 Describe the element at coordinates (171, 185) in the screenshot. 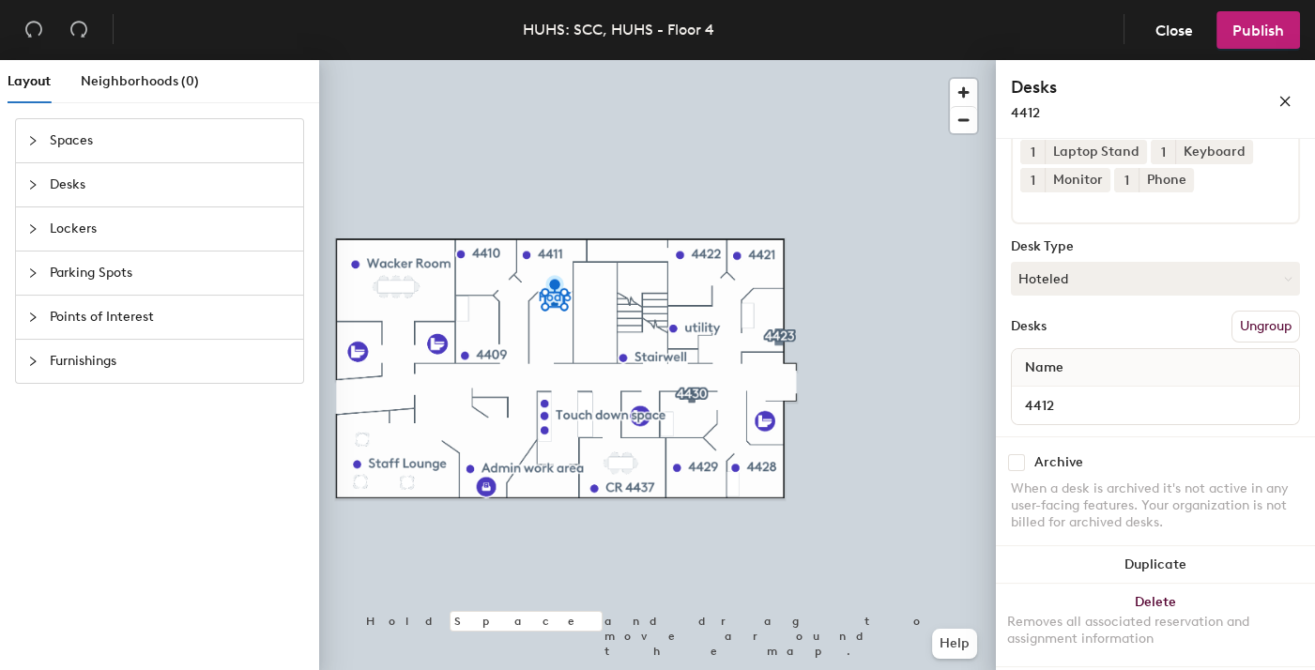

I see `span: Desks` at that location.